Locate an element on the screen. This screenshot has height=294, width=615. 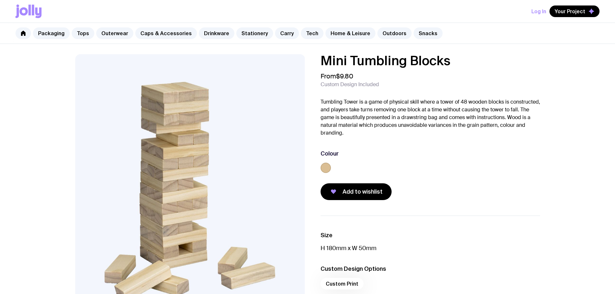
h3: Custom Design Options is located at coordinates (430, 269).